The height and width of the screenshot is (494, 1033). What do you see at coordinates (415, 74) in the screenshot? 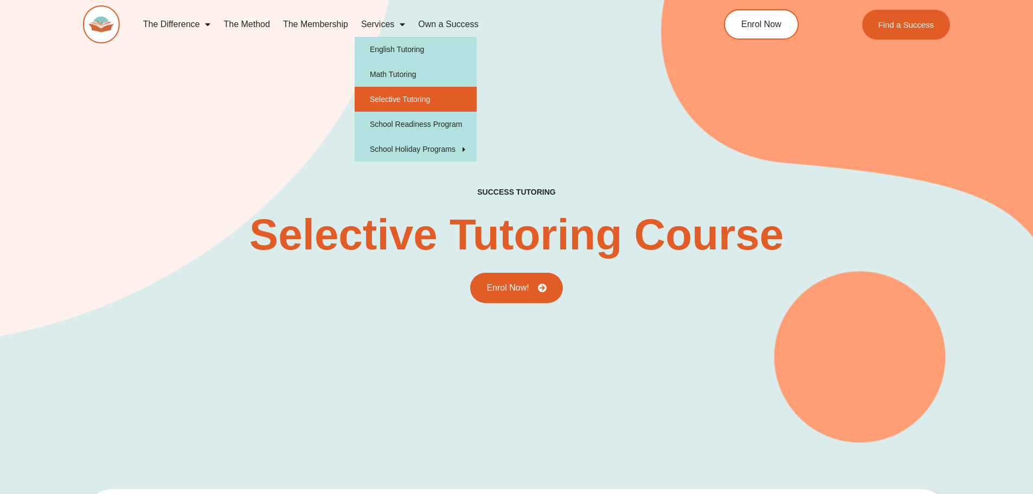
I see `a: Math Tutoring` at bounding box center [415, 74].